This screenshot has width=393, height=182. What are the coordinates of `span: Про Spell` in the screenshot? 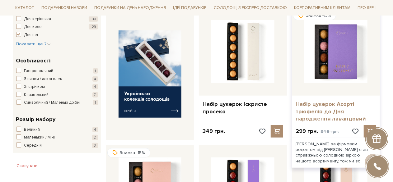 It's located at (368, 8).